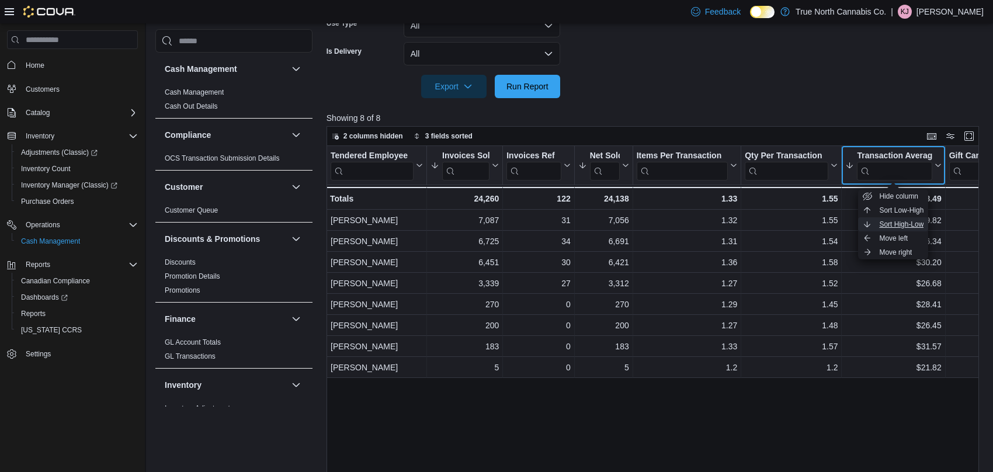  Describe the element at coordinates (464, 284) in the screenshot. I see `div: 3,339` at that location.